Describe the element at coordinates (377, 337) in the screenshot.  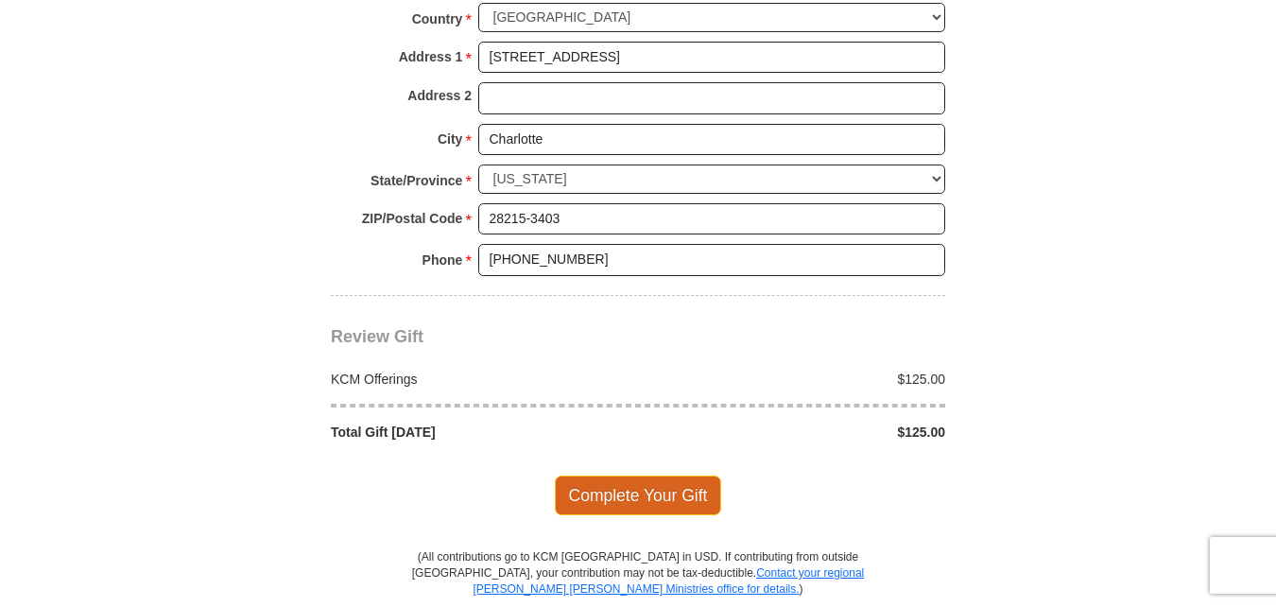
I see `span: Review Gift` at that location.